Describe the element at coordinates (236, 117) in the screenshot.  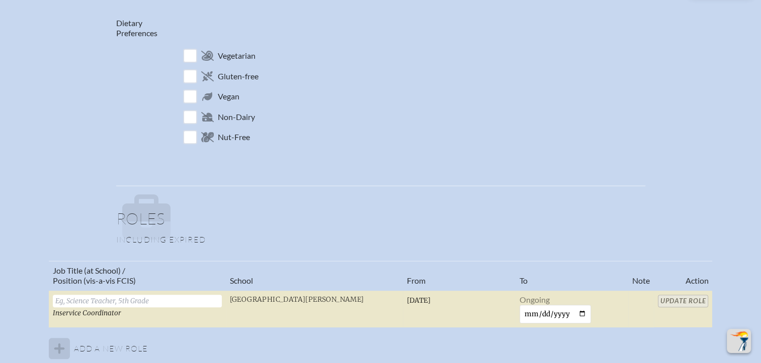
I see `span: Non-Dairy` at that location.